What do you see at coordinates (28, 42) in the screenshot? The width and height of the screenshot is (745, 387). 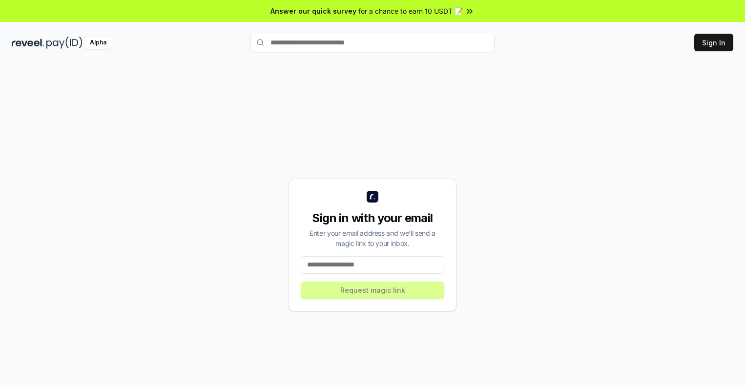 I see `img: reveel_dark` at bounding box center [28, 42].